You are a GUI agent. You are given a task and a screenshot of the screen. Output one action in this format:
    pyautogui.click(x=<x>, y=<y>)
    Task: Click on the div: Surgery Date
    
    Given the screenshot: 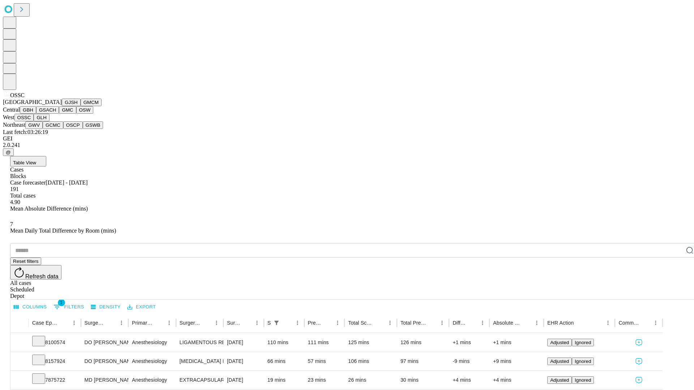 What is the action you would take?
    pyautogui.click(x=234, y=323)
    